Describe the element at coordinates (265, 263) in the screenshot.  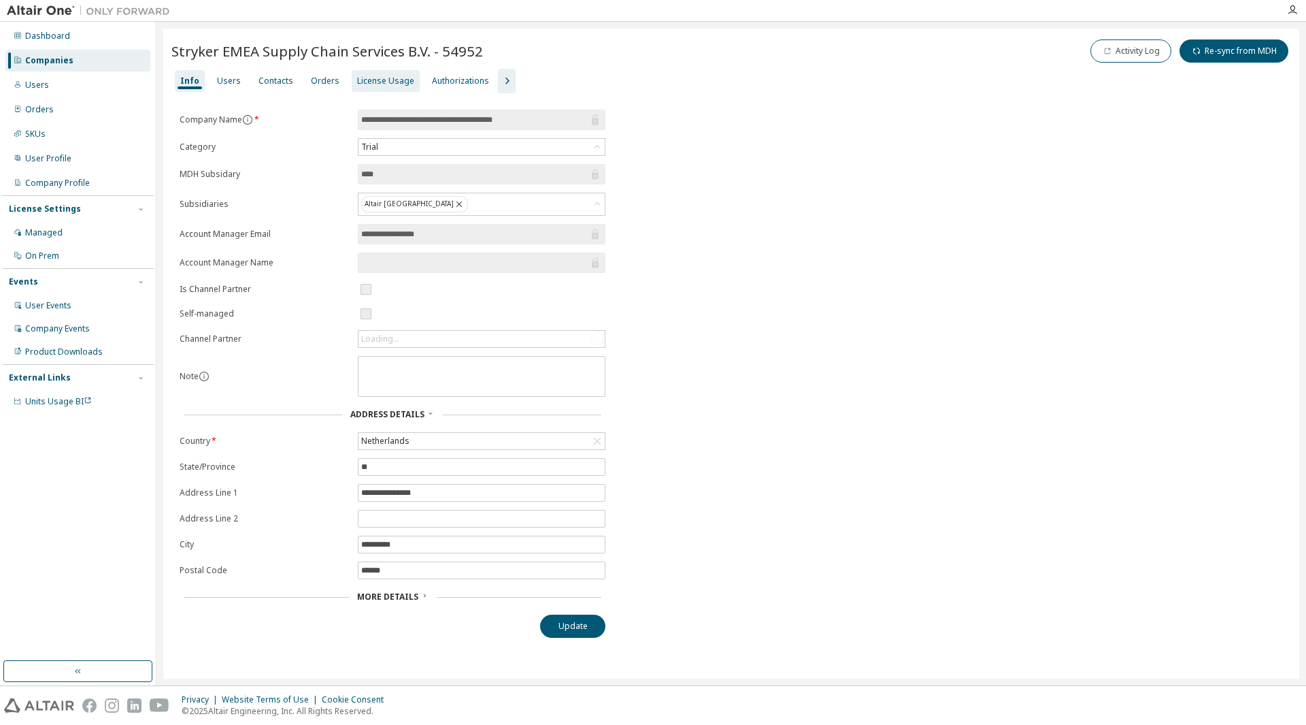
I see `label: Account Manager Name` at that location.